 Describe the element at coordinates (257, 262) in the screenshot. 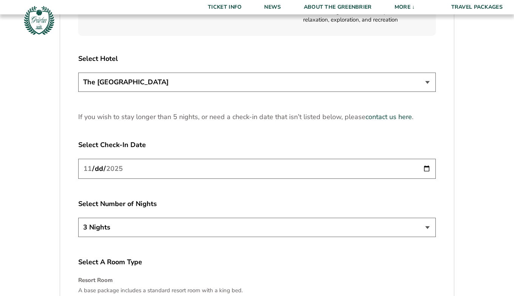

I see `label: Select A Room Type` at that location.